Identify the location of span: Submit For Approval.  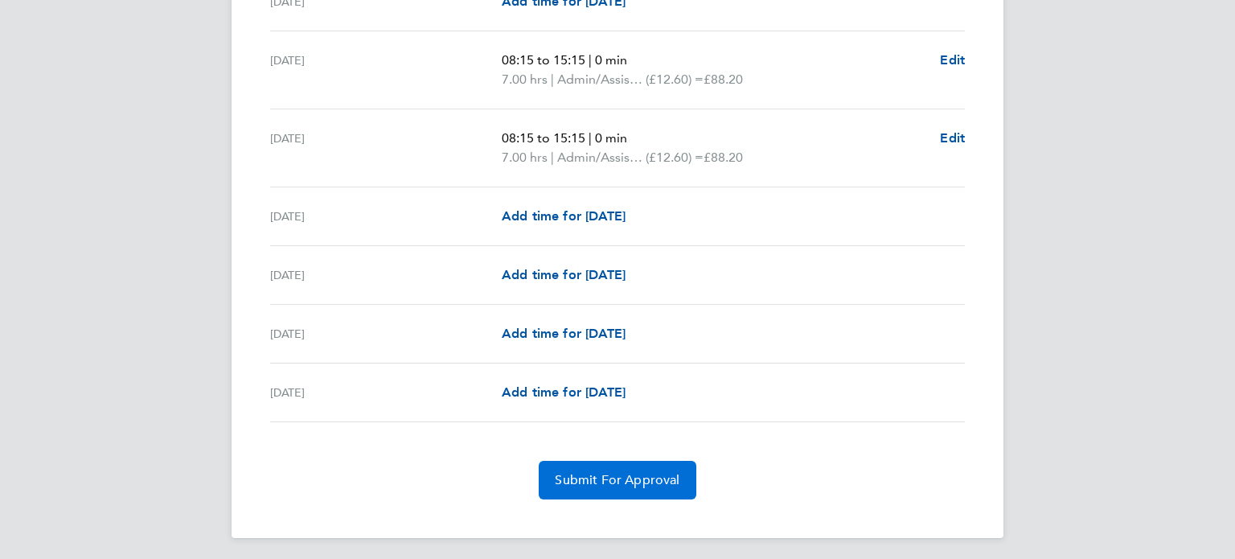
(617, 480).